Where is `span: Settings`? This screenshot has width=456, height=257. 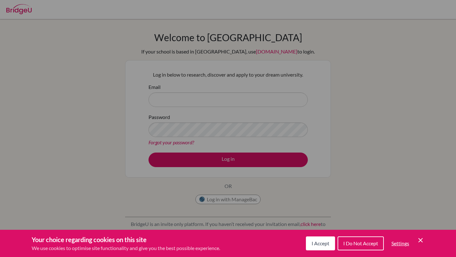
span: Settings is located at coordinates (401, 243).